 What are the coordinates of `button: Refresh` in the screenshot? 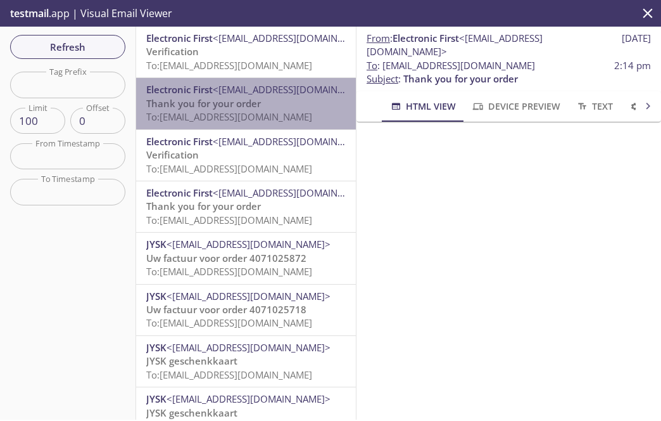 It's located at (68, 47).